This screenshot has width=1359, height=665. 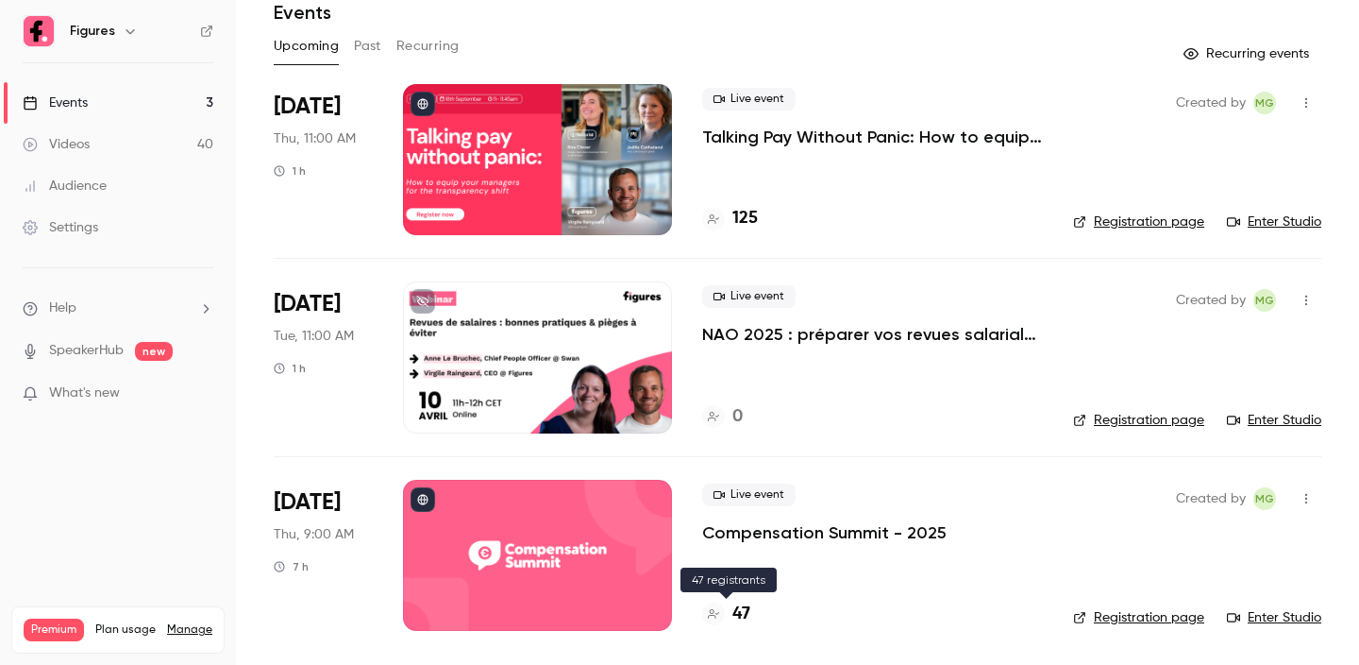 I want to click on button: Upcoming, so click(x=306, y=46).